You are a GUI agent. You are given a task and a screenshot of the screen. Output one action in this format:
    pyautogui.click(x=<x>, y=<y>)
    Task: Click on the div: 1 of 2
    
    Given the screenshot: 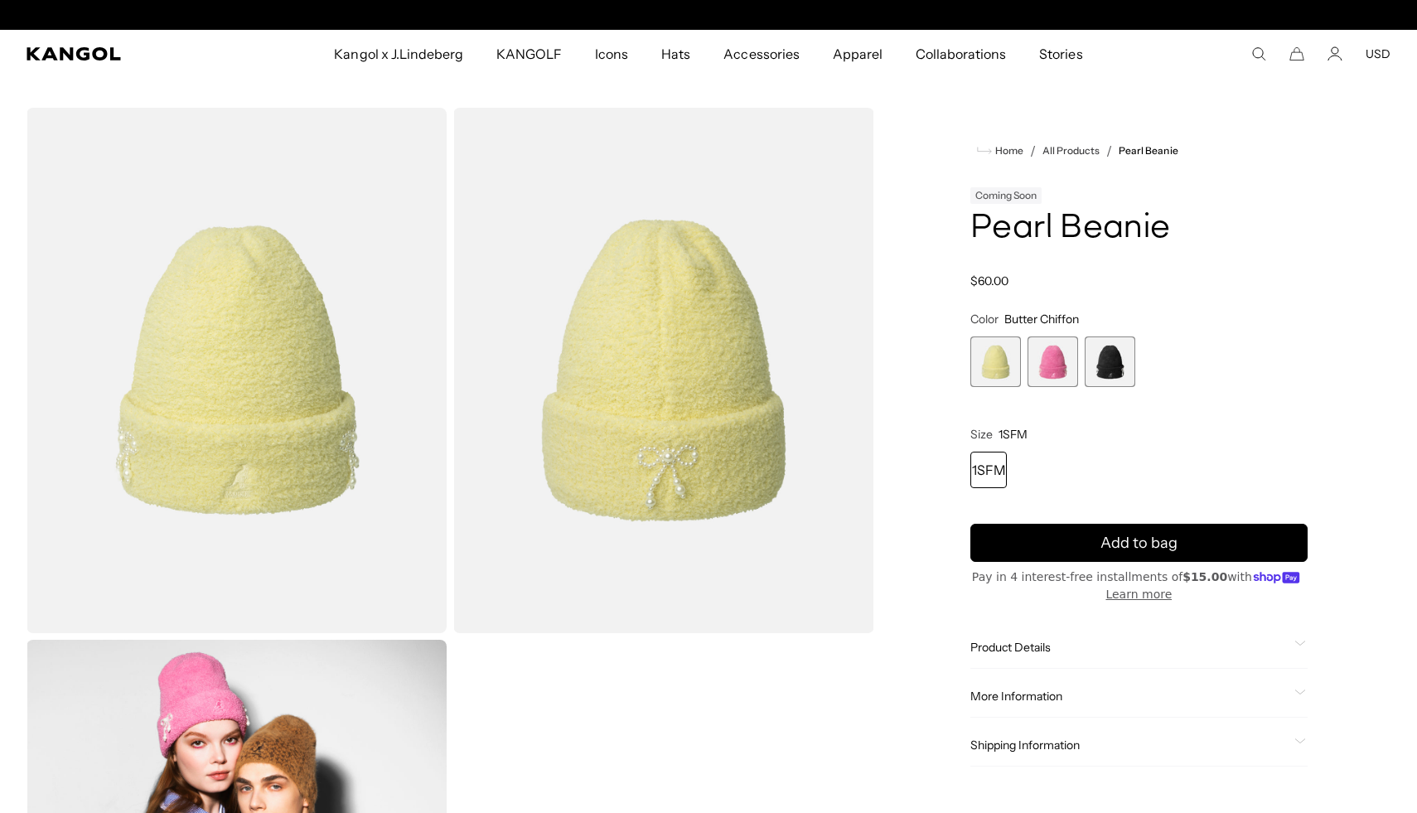 What is the action you would take?
    pyautogui.click(x=708, y=15)
    